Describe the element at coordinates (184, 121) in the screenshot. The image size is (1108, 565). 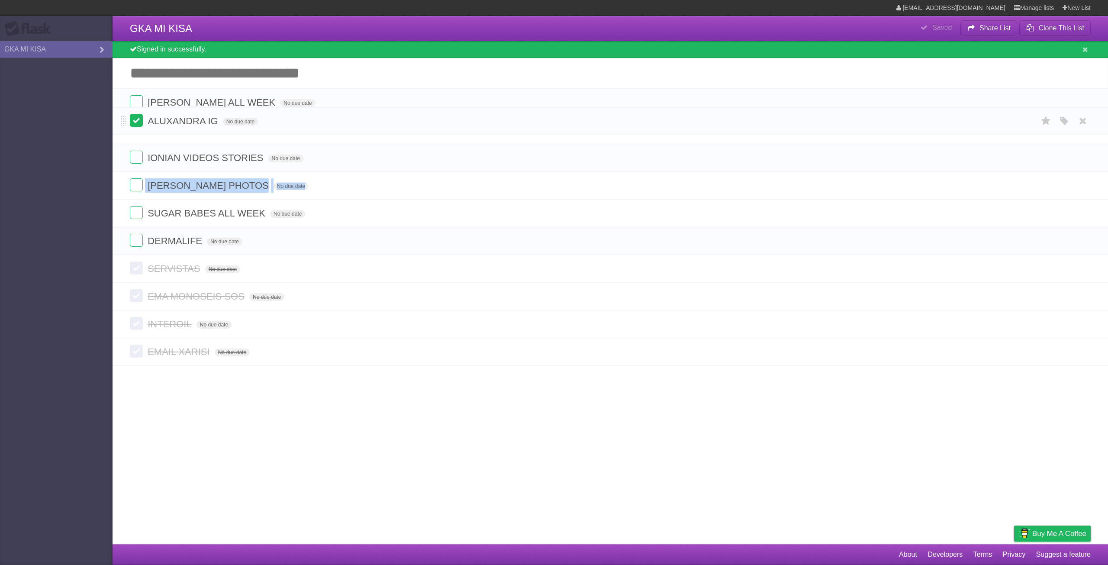
I see `span: ALUXANDRA IG` at that location.